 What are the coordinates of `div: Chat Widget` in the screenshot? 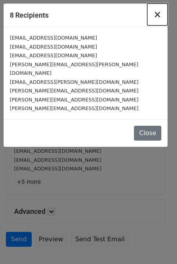 It's located at (158, 245).